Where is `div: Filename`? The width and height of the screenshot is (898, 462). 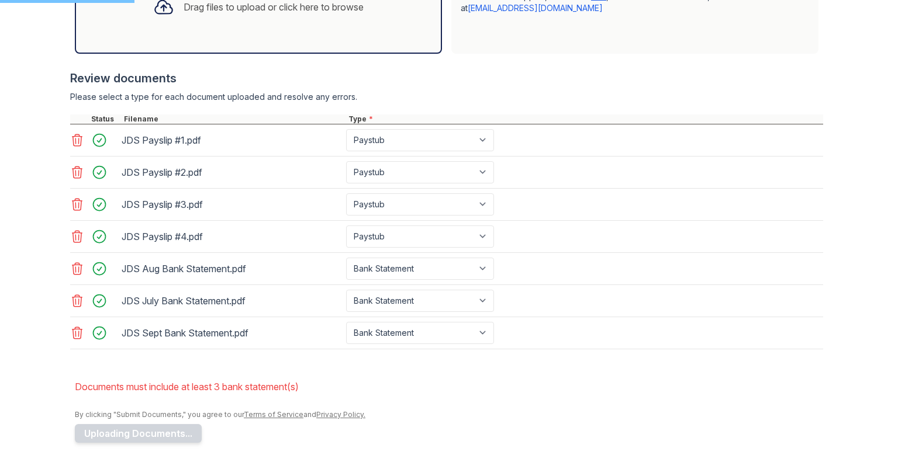 div: Filename is located at coordinates (234, 119).